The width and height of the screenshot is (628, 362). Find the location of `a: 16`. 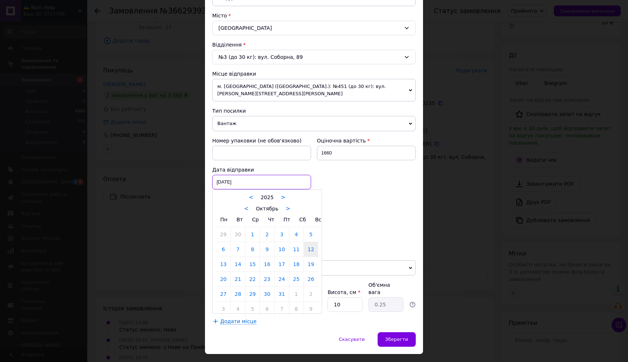

a: 16 is located at coordinates (267, 264).